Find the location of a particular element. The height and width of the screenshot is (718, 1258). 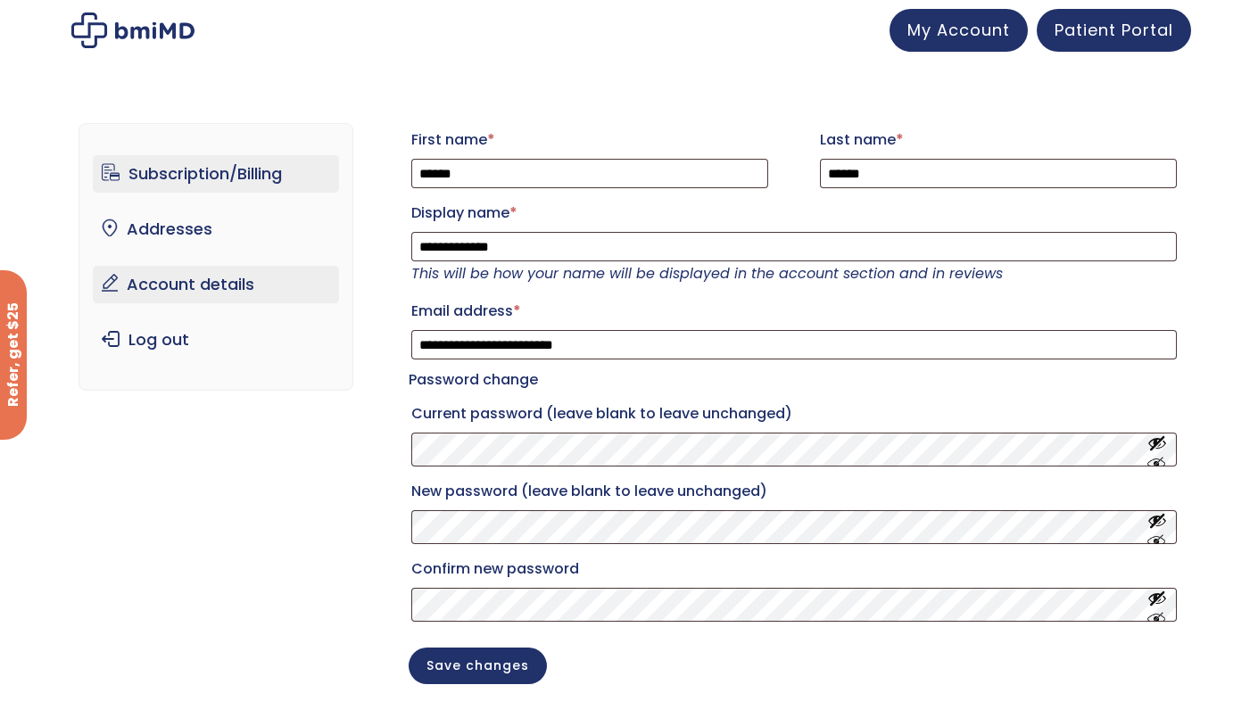

nav: Account pages is located at coordinates (216, 257).